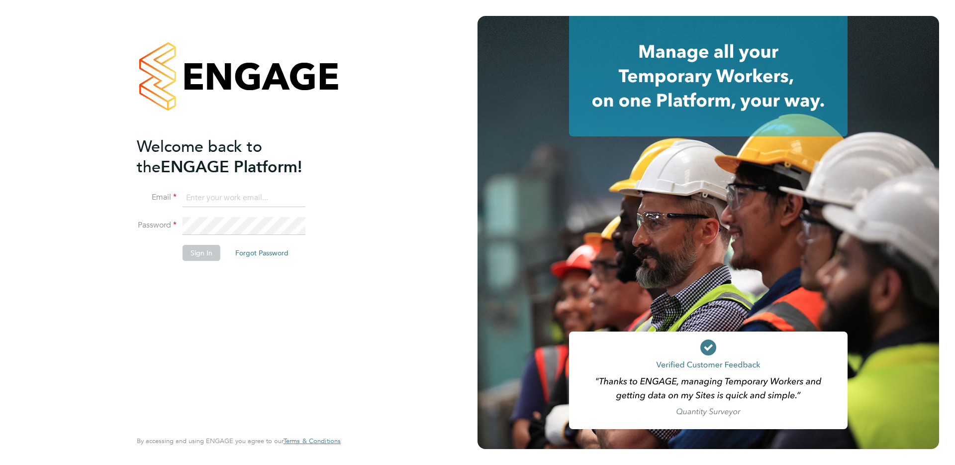  I want to click on label: Password, so click(157, 225).